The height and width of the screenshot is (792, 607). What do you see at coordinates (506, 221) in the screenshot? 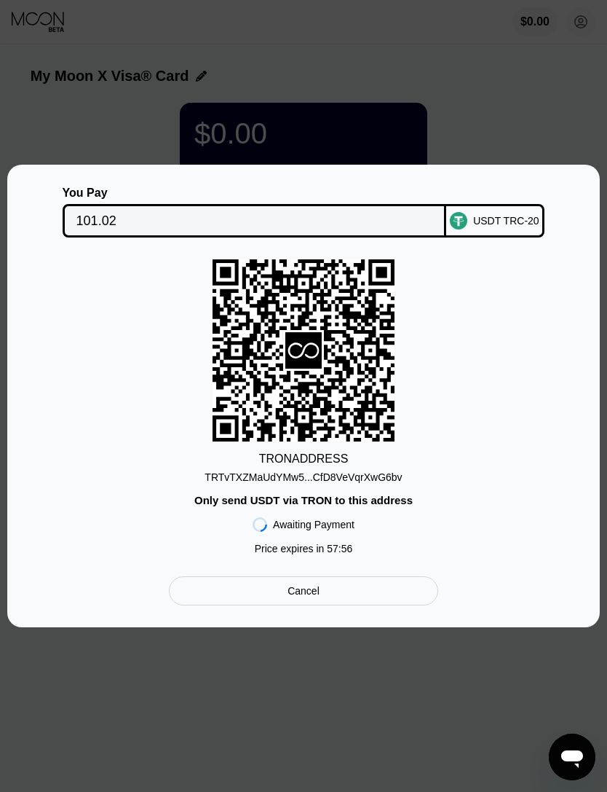
I see `div: USDT TRC-20` at bounding box center [506, 221].